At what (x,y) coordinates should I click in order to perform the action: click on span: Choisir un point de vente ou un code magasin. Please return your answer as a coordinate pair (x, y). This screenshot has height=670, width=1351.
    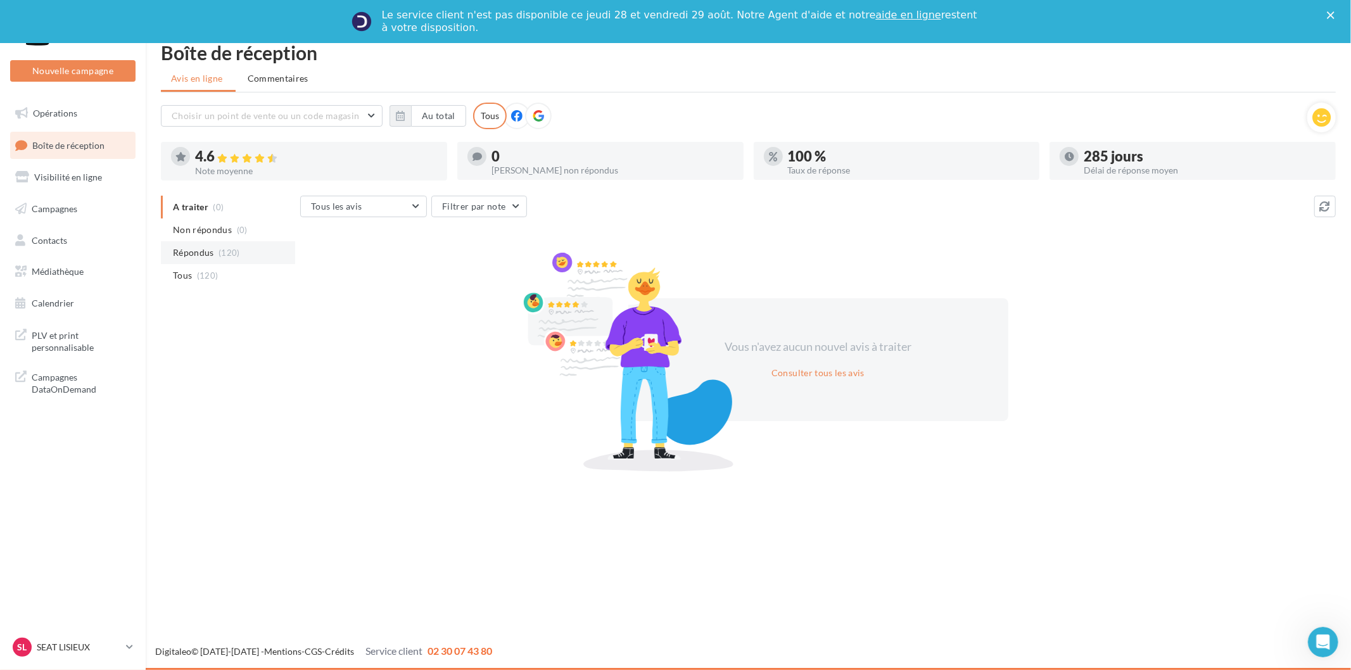
    Looking at the image, I should click on (265, 115).